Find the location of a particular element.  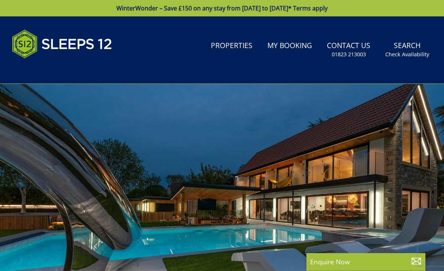

small: 01823 213003 is located at coordinates (349, 54).